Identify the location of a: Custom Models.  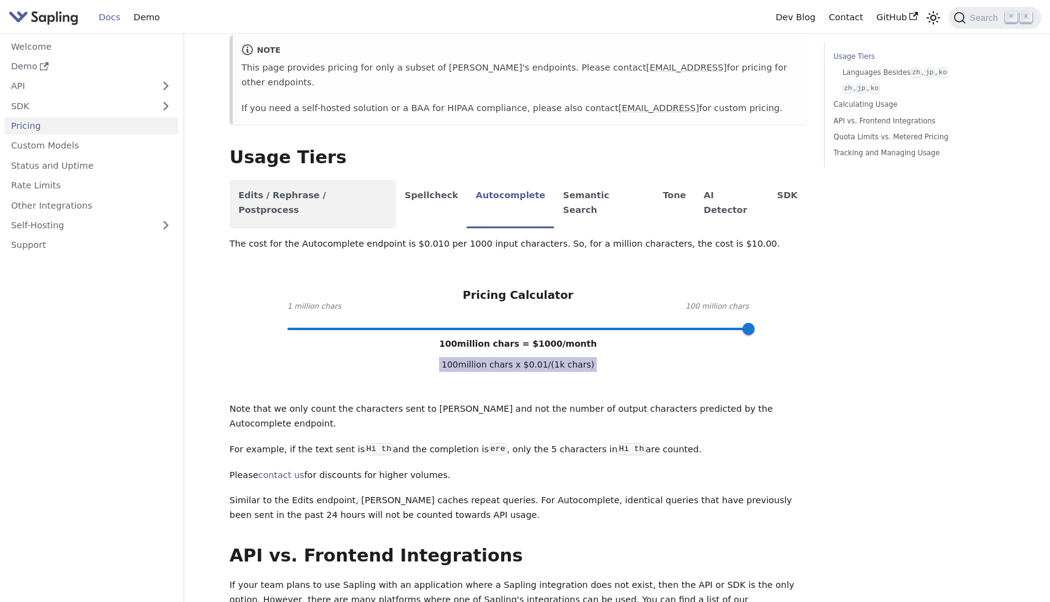
(91, 145).